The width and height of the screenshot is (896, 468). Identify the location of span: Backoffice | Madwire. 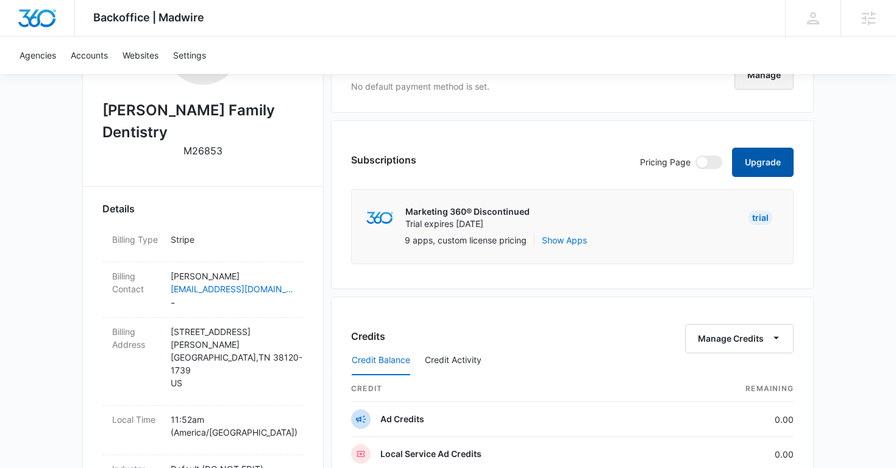
(149, 17).